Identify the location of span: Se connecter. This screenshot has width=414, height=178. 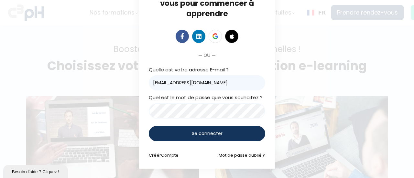
(207, 134).